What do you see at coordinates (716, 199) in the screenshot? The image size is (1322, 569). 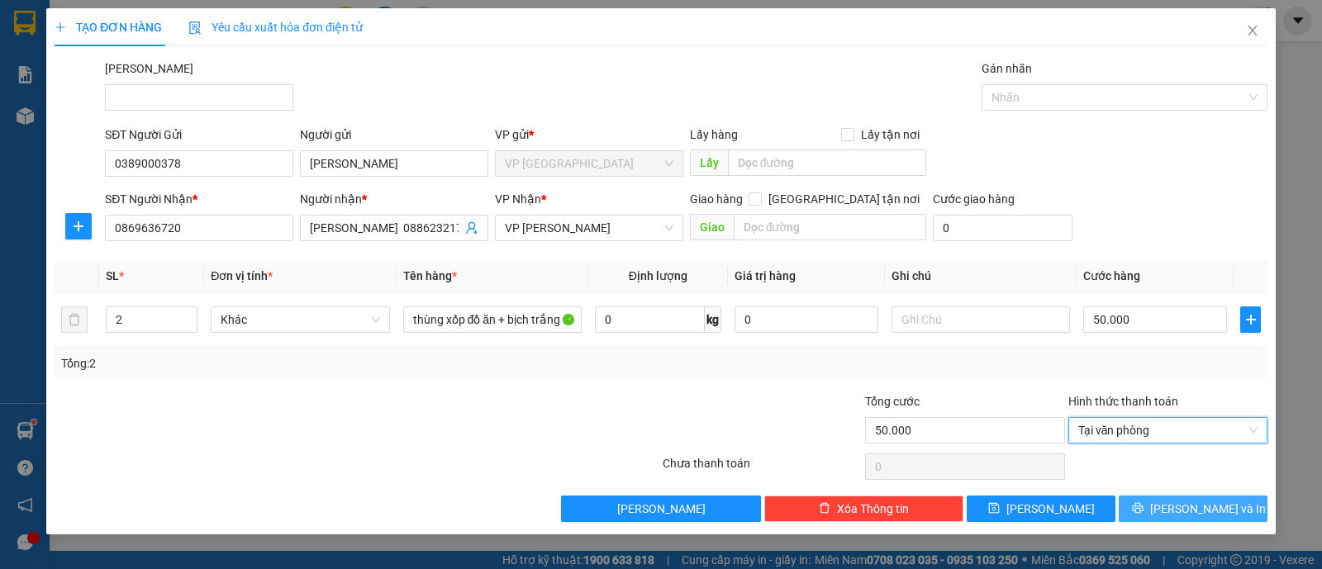 I see `span: Giao hàng` at bounding box center [716, 199].